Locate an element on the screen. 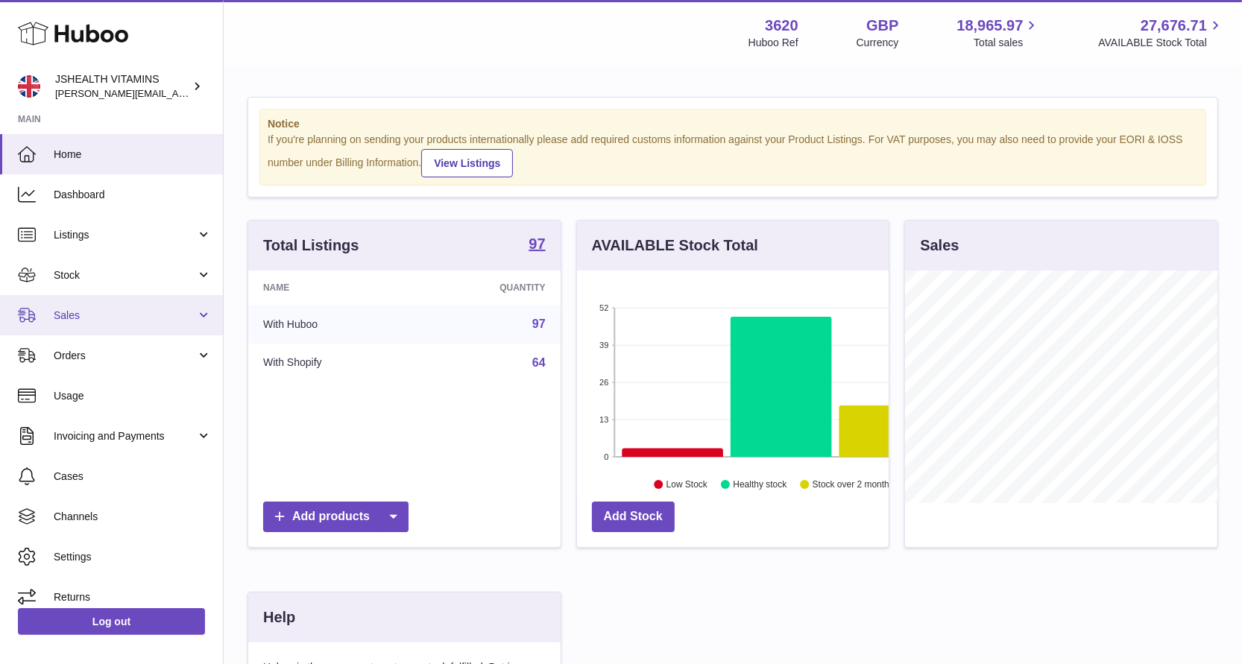 Image resolution: width=1242 pixels, height=664 pixels. a: View Listings is located at coordinates (467, 163).